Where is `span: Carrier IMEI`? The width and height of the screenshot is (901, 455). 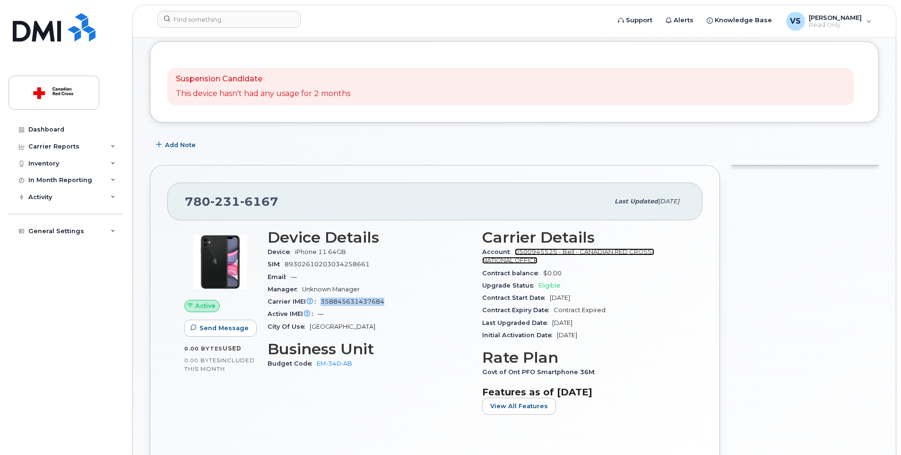
span: Carrier IMEI is located at coordinates (294, 301).